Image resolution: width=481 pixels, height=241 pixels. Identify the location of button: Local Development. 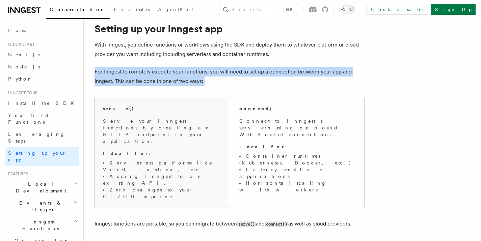
(42, 188).